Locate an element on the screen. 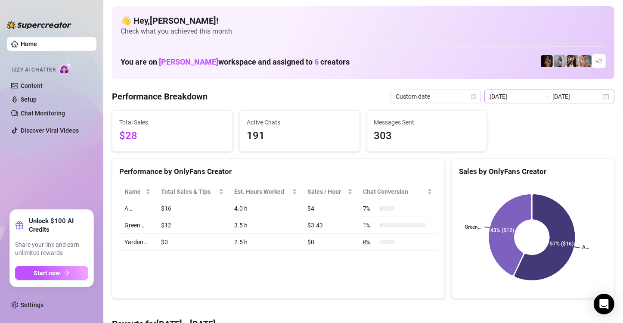  span: 191 is located at coordinates (299, 136).